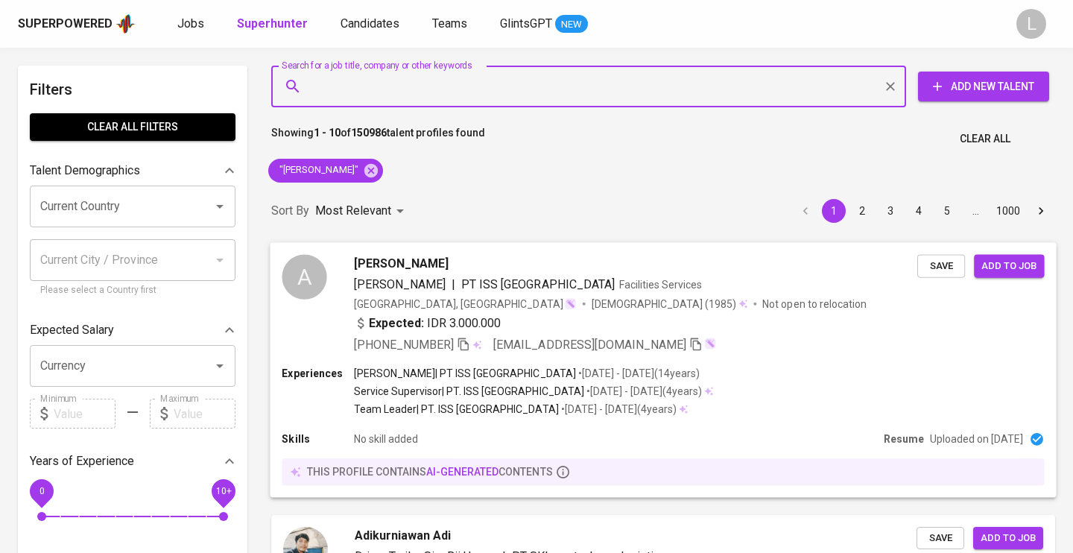  What do you see at coordinates (318, 373) in the screenshot?
I see `p: Experiences` at bounding box center [318, 373].